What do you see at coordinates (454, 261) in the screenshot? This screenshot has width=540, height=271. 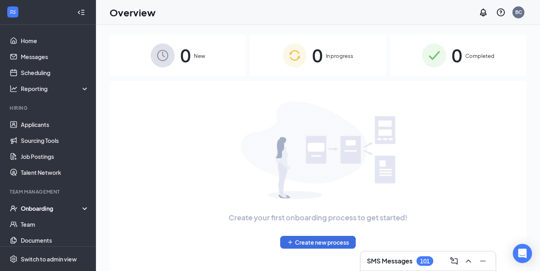 I see `button: ComposeMessage` at bounding box center [454, 261].